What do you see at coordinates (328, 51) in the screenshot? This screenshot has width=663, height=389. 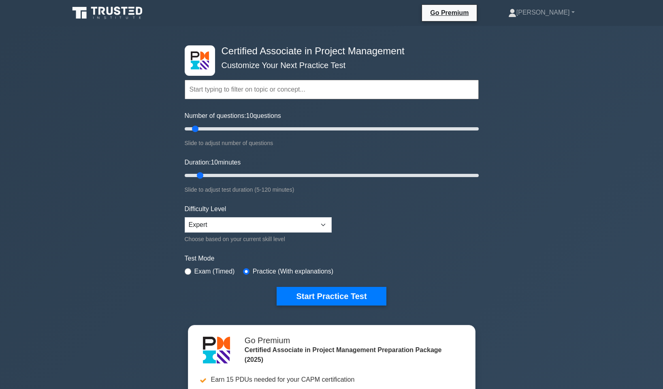 I see `h4: Certified Associate in Project Management` at bounding box center [328, 51].